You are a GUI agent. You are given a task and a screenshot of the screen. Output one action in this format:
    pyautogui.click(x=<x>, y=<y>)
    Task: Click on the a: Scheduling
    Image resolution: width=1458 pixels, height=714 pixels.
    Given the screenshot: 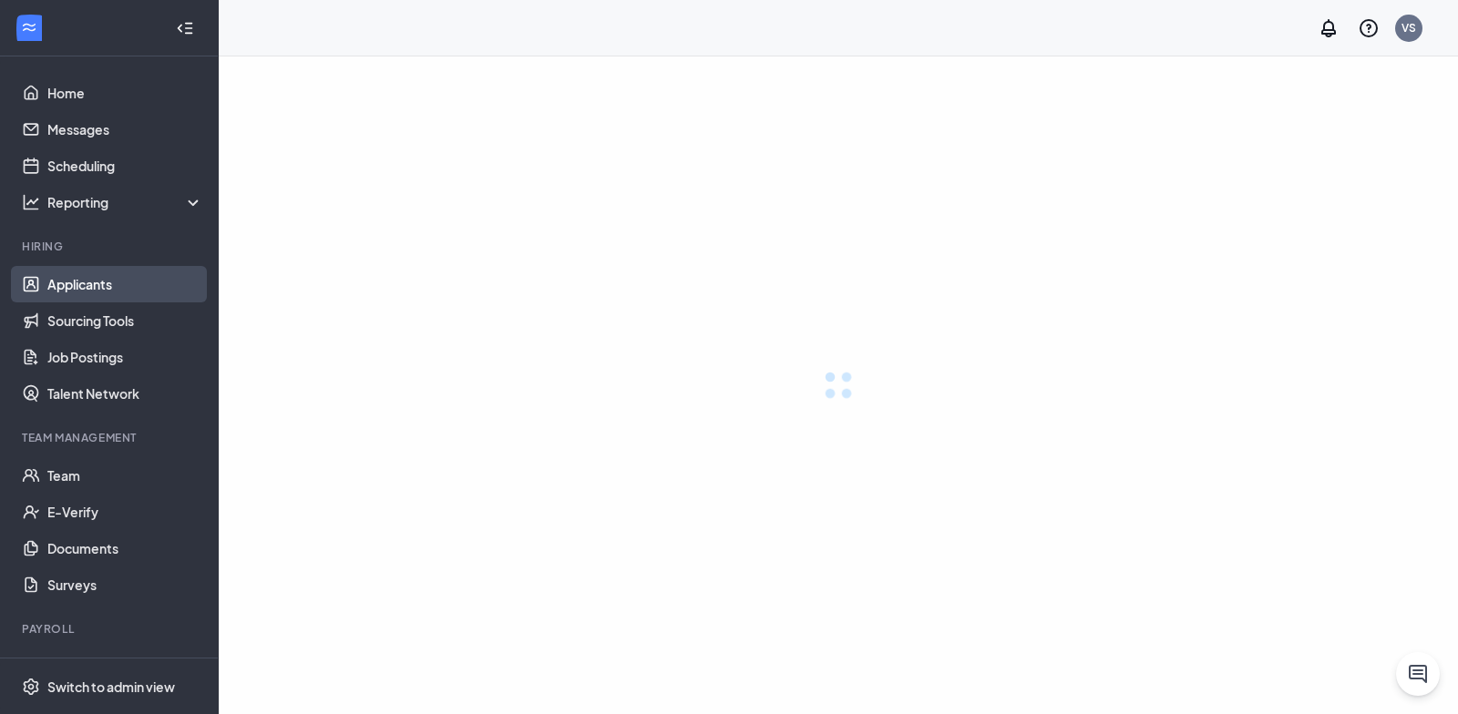 What is the action you would take?
    pyautogui.click(x=125, y=166)
    